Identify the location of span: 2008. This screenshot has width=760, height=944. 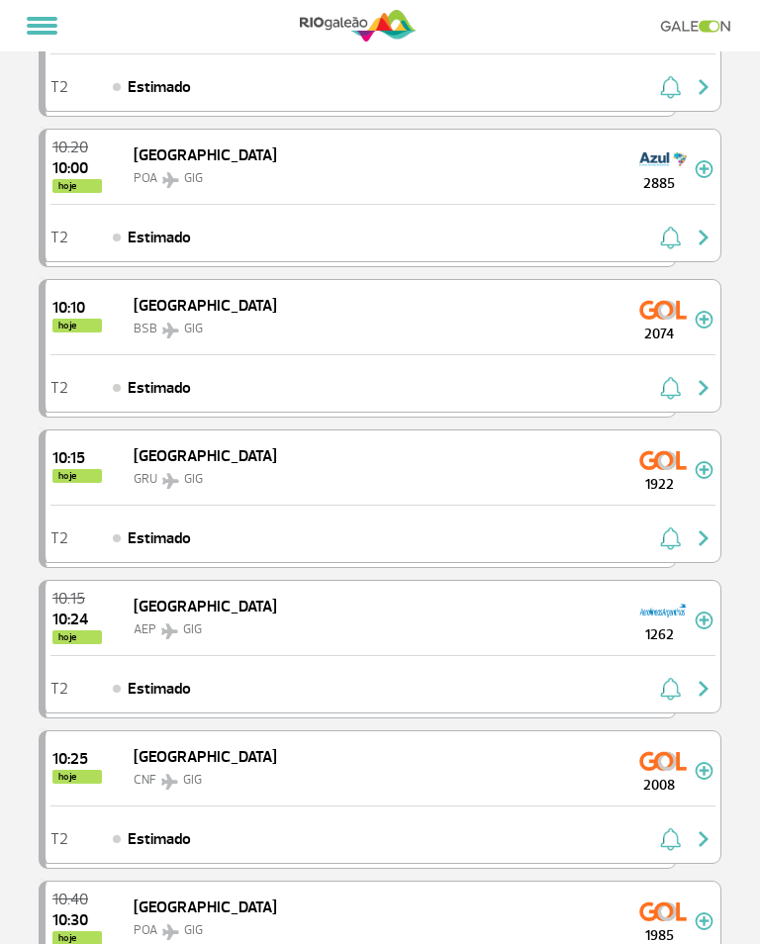
(659, 784).